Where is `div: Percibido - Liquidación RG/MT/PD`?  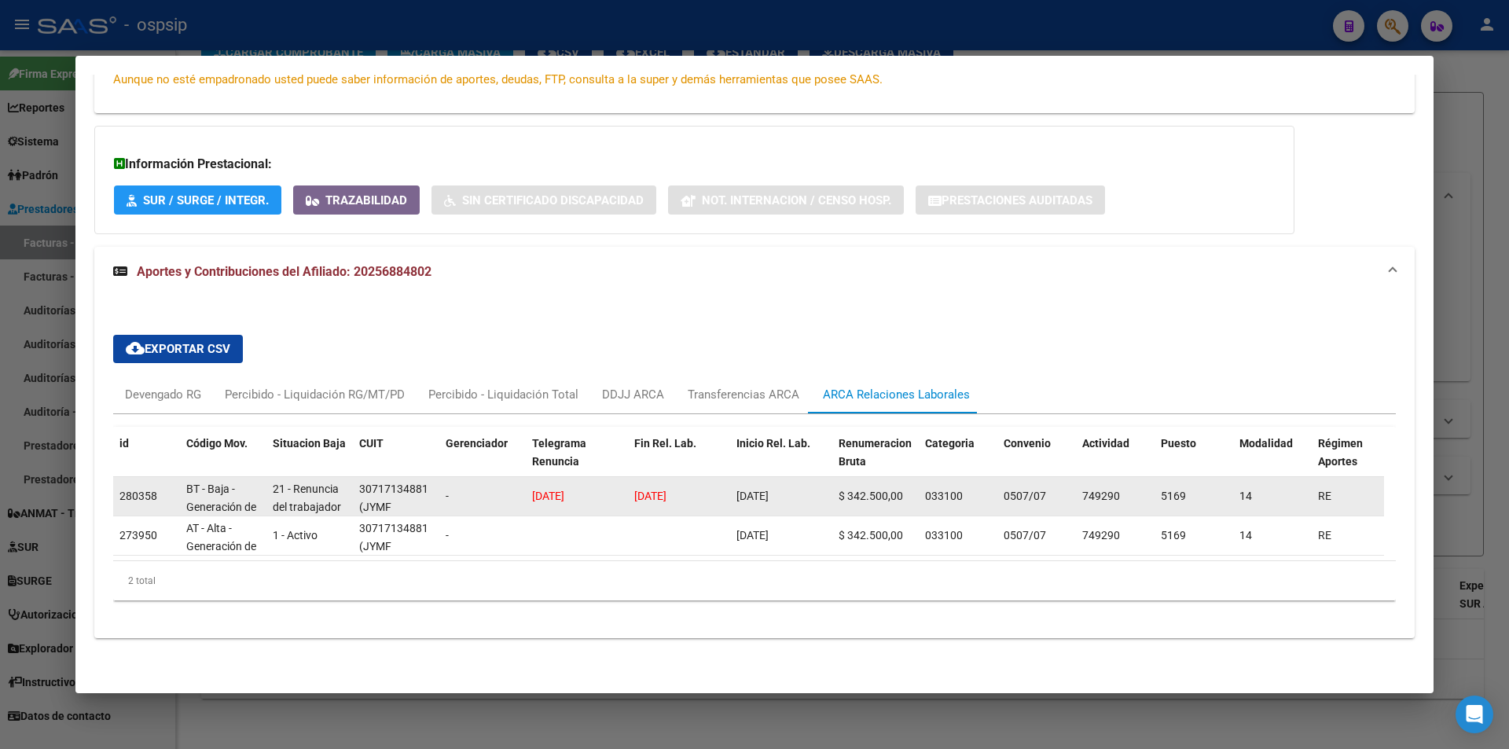
div: Percibido - Liquidación RG/MT/PD is located at coordinates (314, 395).